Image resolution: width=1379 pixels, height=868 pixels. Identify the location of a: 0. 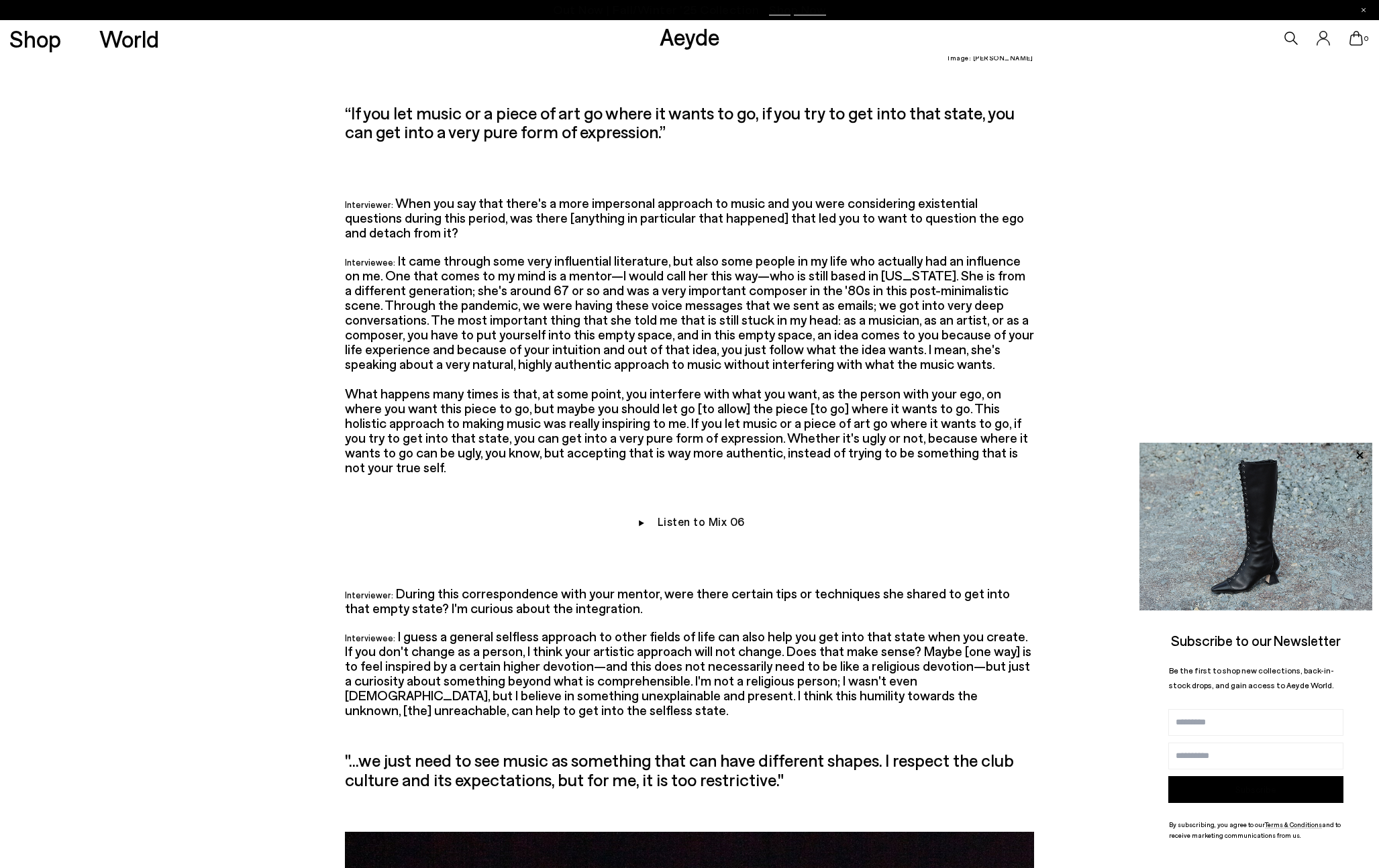
(1356, 39).